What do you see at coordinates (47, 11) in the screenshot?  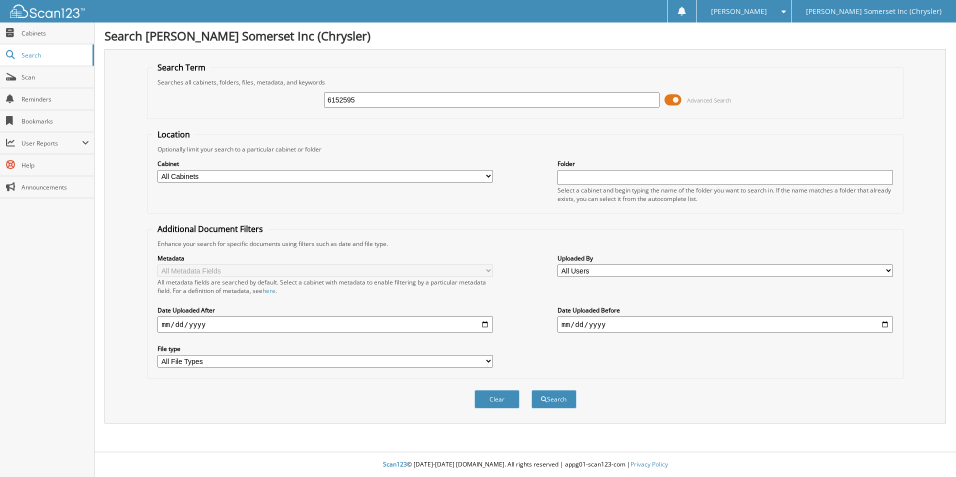 I see `img: scan123-logo-white.svg` at bounding box center [47, 11].